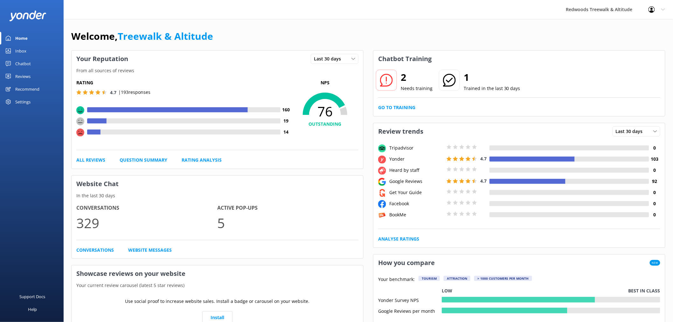 This screenshot has width=673, height=322. What do you see at coordinates (655, 263) in the screenshot?
I see `span: New` at bounding box center [655, 263].